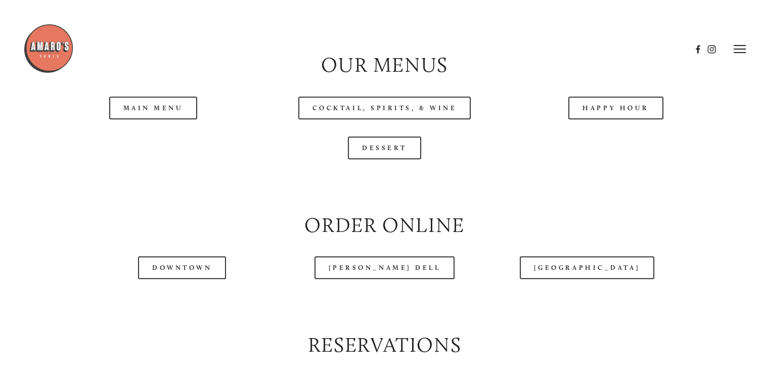  What do you see at coordinates (384, 225) in the screenshot?
I see `h2: Order Online` at bounding box center [384, 225].